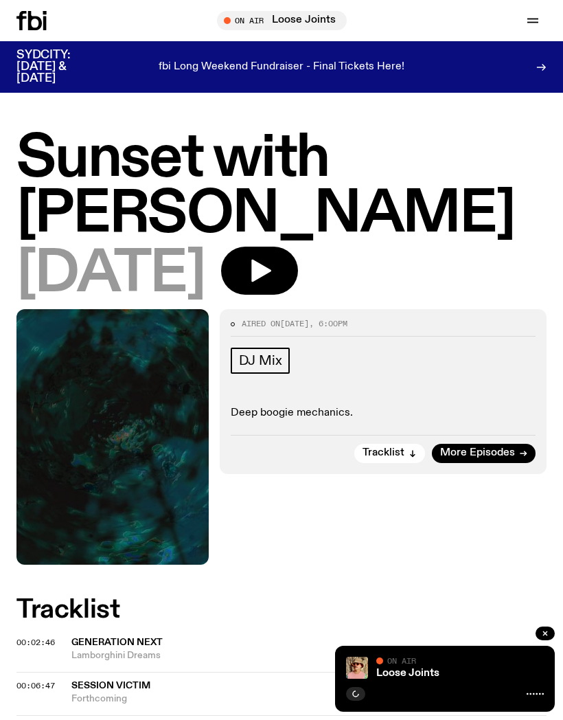 This screenshot has width=563, height=720. What do you see at coordinates (390, 453) in the screenshot?
I see `button: Tracklist` at bounding box center [390, 453].